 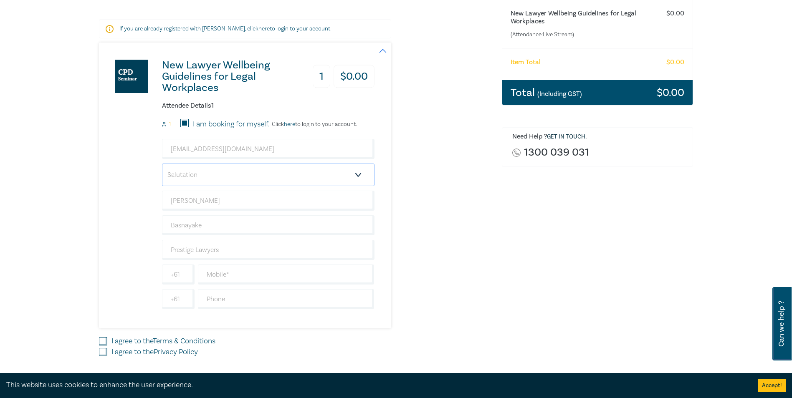 What do you see at coordinates (600, 137) in the screenshot?
I see `h6: Need Help ? .` at bounding box center [600, 137].